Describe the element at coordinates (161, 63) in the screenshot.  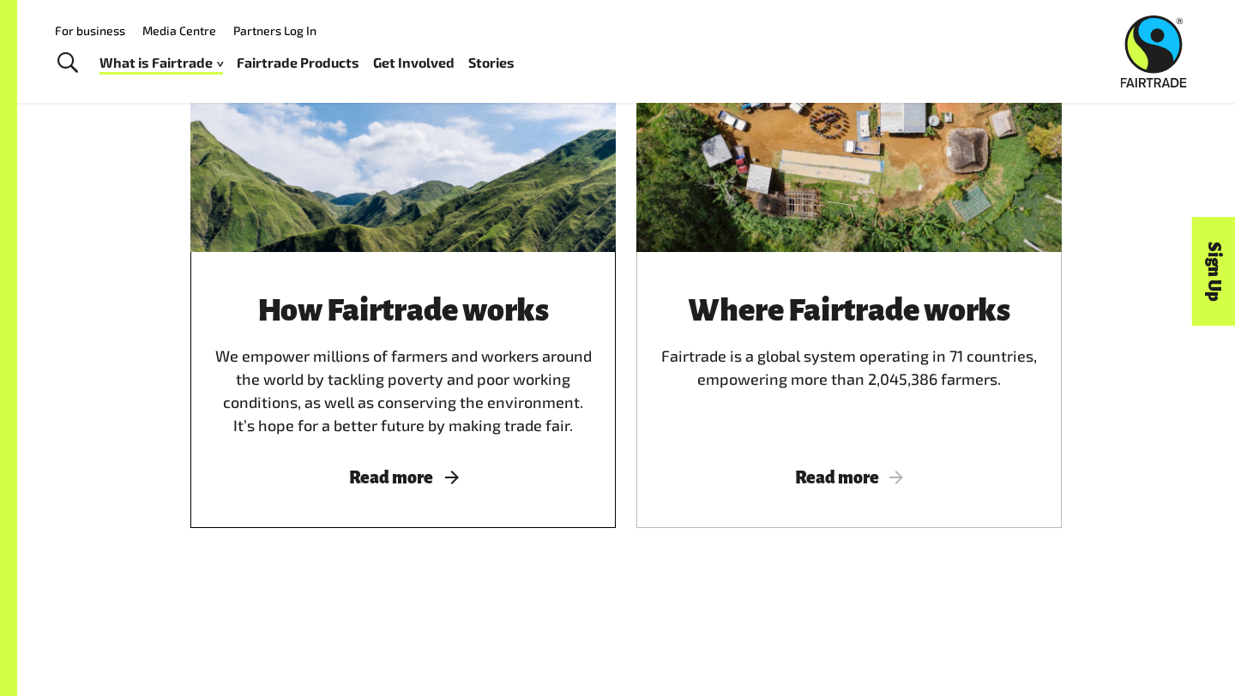
I see `a: What is Fairtrade` at that location.